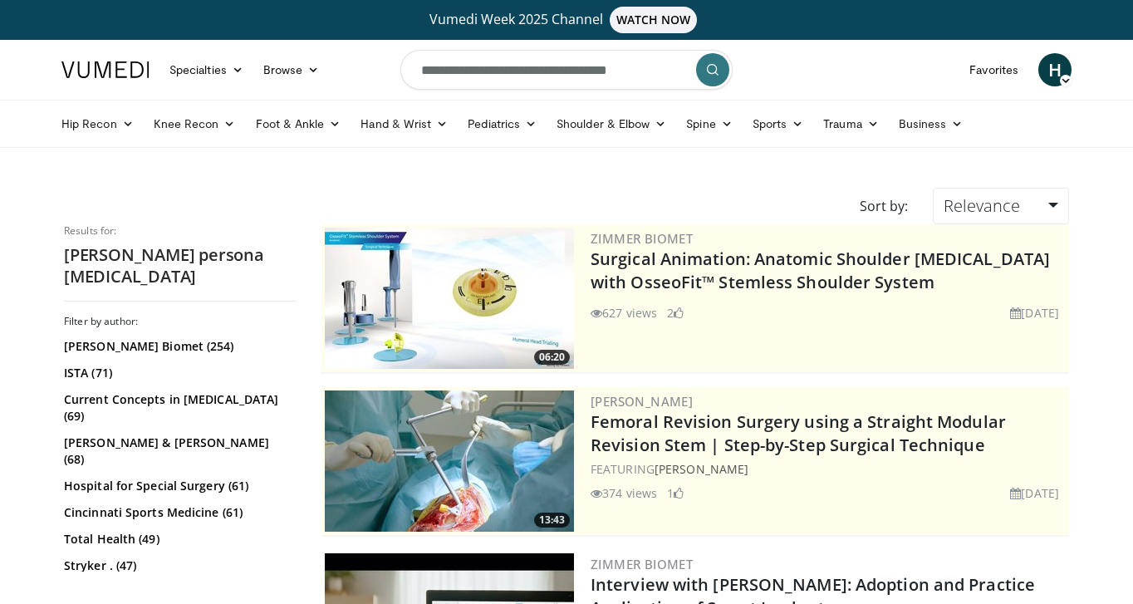 Image resolution: width=1133 pixels, height=604 pixels. What do you see at coordinates (178, 566) in the screenshot?
I see `a: Stryker . (47)` at bounding box center [178, 566].